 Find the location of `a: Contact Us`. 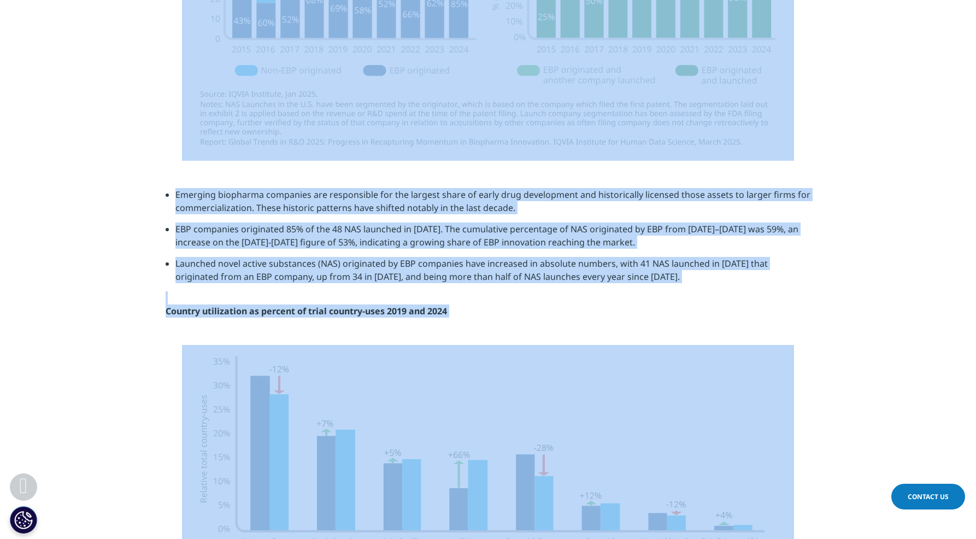

a: Contact Us is located at coordinates (928, 496).